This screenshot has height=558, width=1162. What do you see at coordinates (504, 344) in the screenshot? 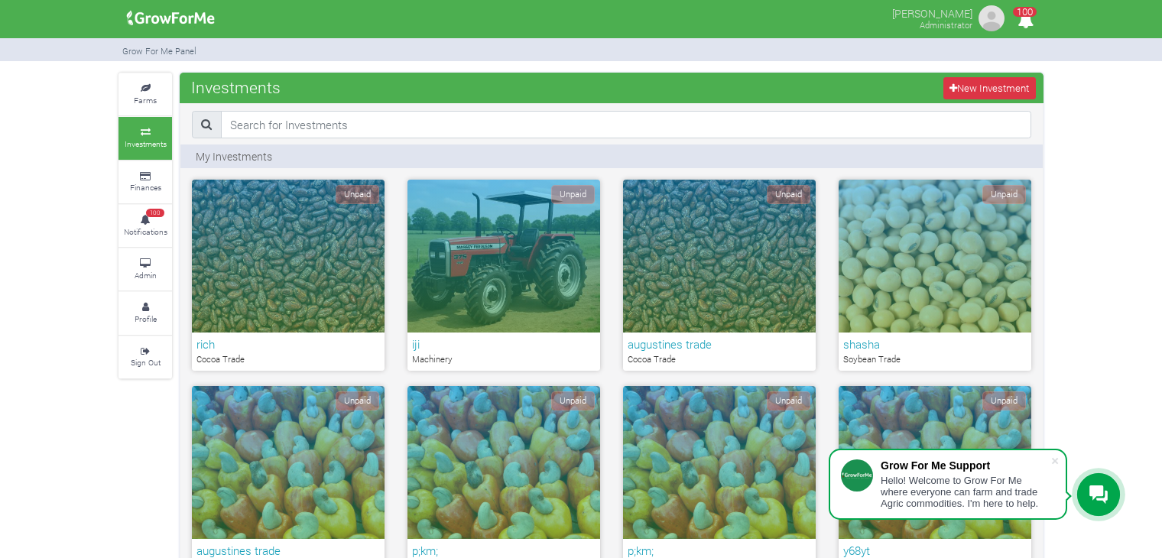
I see `h6: iji` at bounding box center [504, 344].